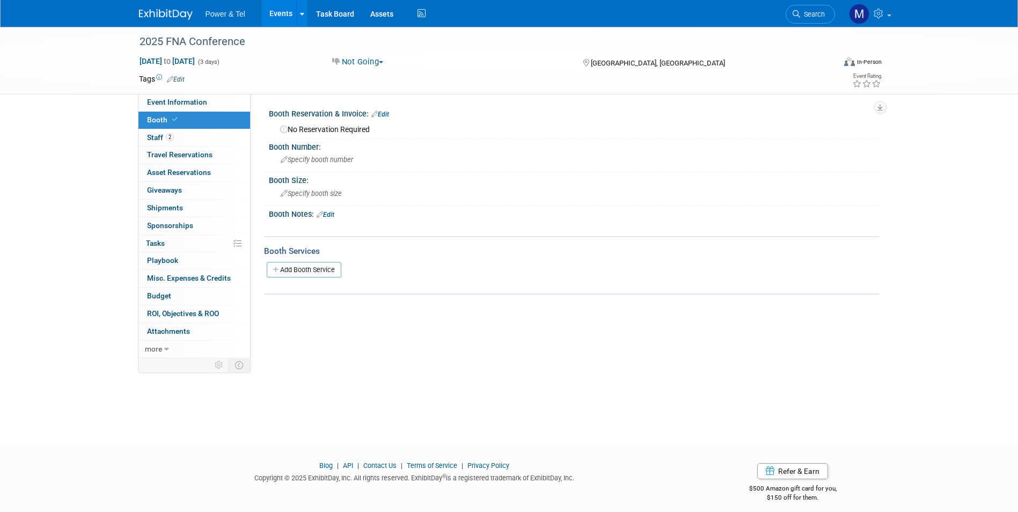 This screenshot has height=512, width=1018. Describe the element at coordinates (574, 128) in the screenshot. I see `div: No Reservation Required` at that location.